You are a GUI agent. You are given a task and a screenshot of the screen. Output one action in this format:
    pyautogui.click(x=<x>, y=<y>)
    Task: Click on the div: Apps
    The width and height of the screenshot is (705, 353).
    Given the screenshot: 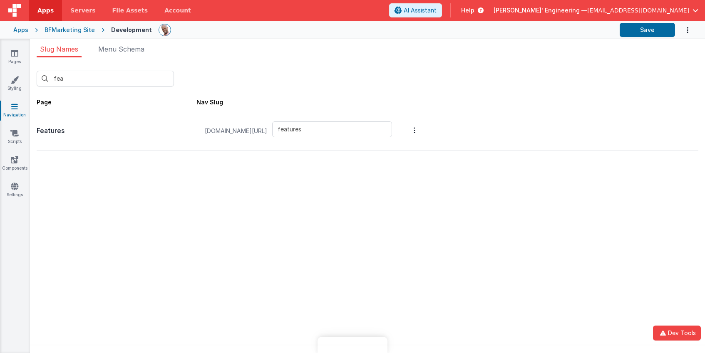 What is the action you would take?
    pyautogui.click(x=21, y=30)
    